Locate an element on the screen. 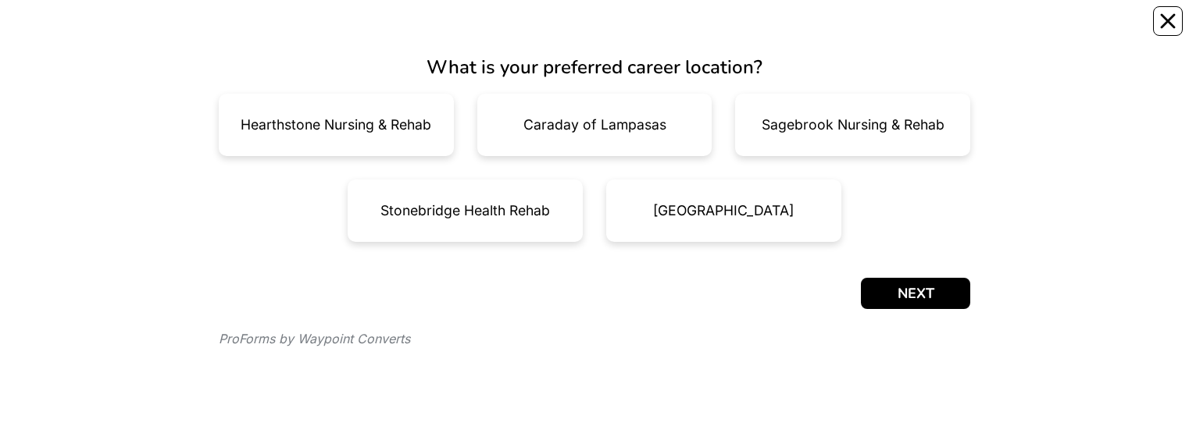 This screenshot has height=426, width=1189. a: ProForms by Waypoint Converts is located at coordinates (314, 339).